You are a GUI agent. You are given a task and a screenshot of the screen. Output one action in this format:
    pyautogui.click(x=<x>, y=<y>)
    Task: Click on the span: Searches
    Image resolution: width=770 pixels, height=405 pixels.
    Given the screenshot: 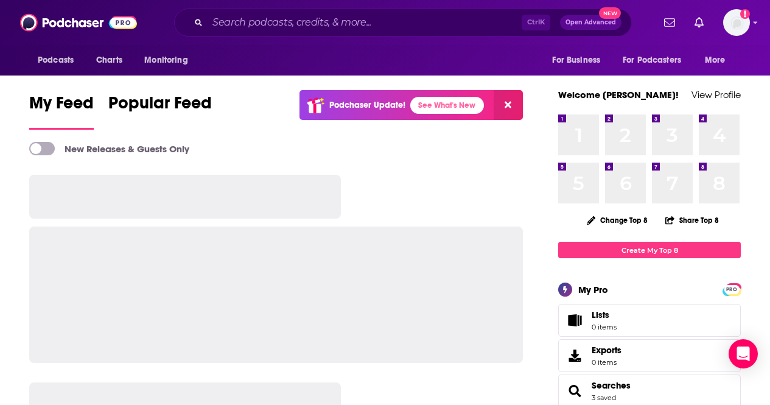 What is the action you would take?
    pyautogui.click(x=611, y=385)
    